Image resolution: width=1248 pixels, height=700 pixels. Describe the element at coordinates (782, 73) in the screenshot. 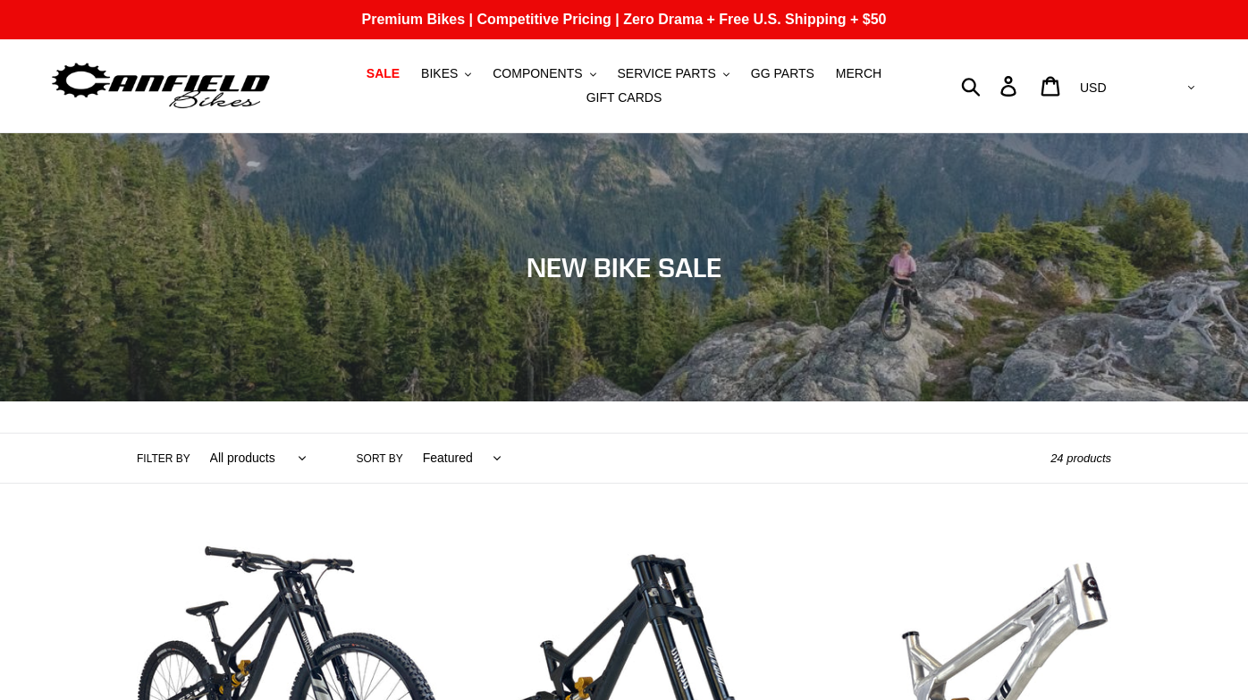

I see `span: GG PARTS` at that location.